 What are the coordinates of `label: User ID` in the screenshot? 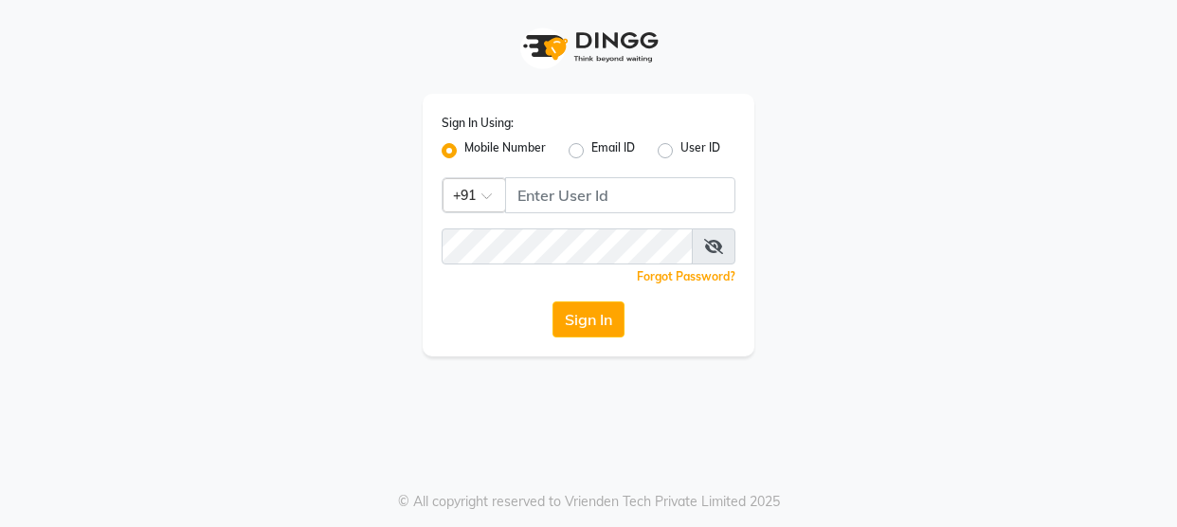 It's located at (701, 151).